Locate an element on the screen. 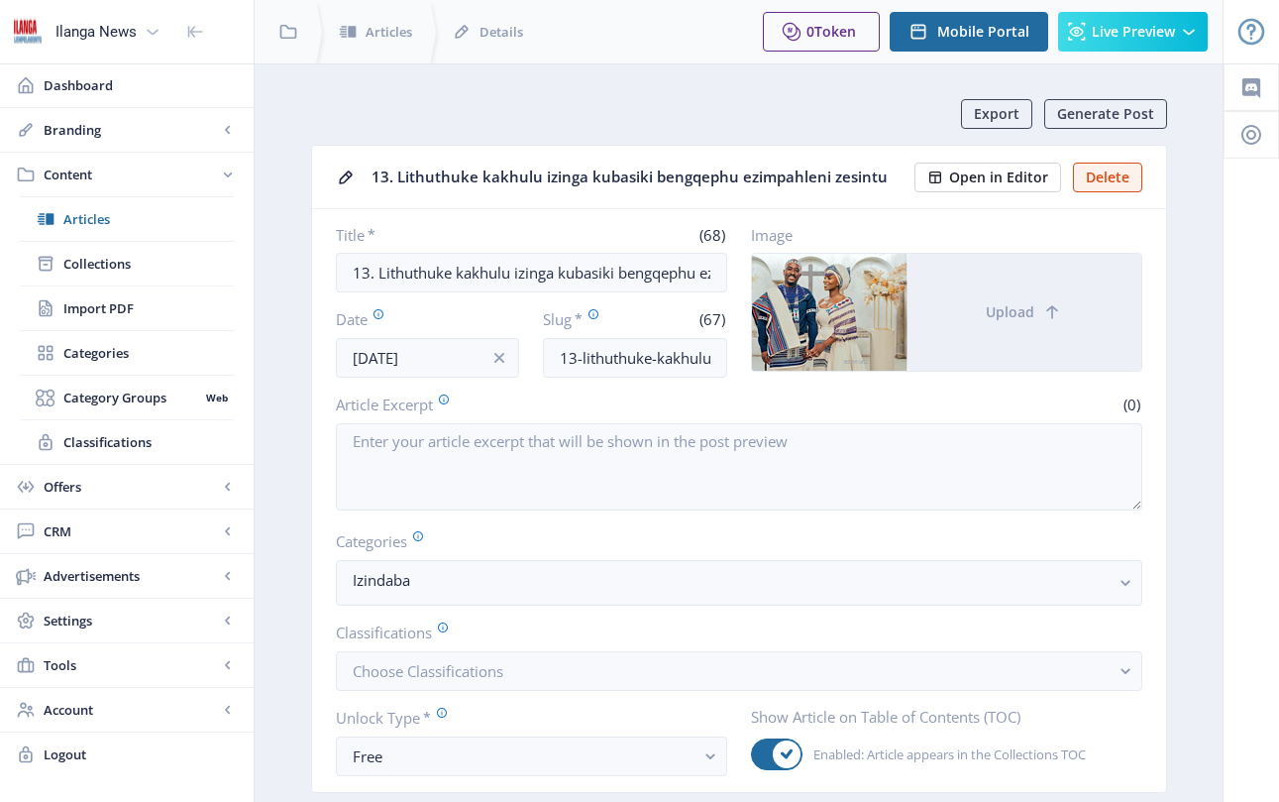 Image resolution: width=1279 pixels, height=802 pixels. label: Slug is located at coordinates (585, 319).